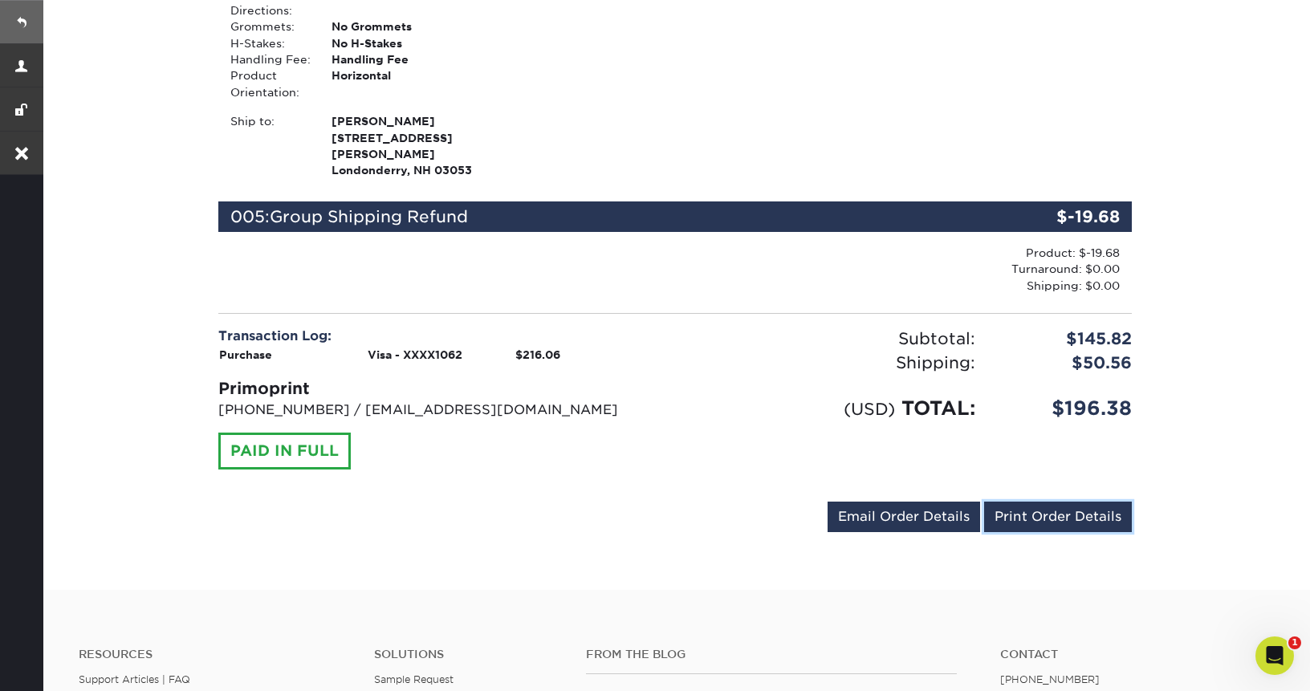 This screenshot has height=691, width=1310. Describe the element at coordinates (467, 654) in the screenshot. I see `h4: Solutions` at that location.